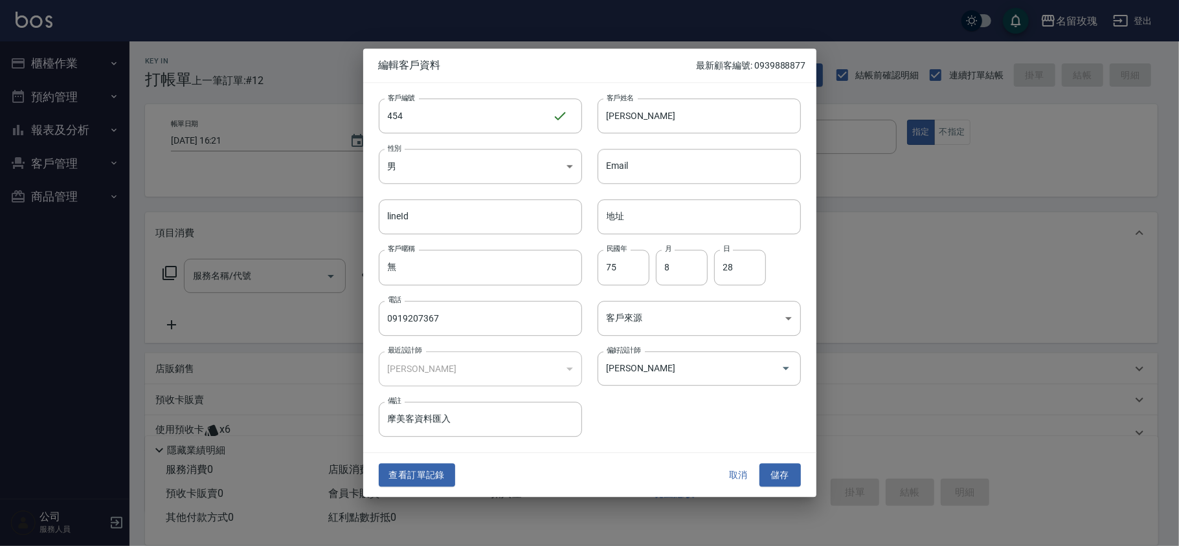 This screenshot has height=546, width=1179. I want to click on button: 取消, so click(739, 475).